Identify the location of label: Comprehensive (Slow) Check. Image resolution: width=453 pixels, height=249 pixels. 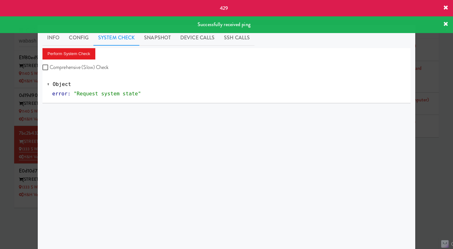
(76, 67).